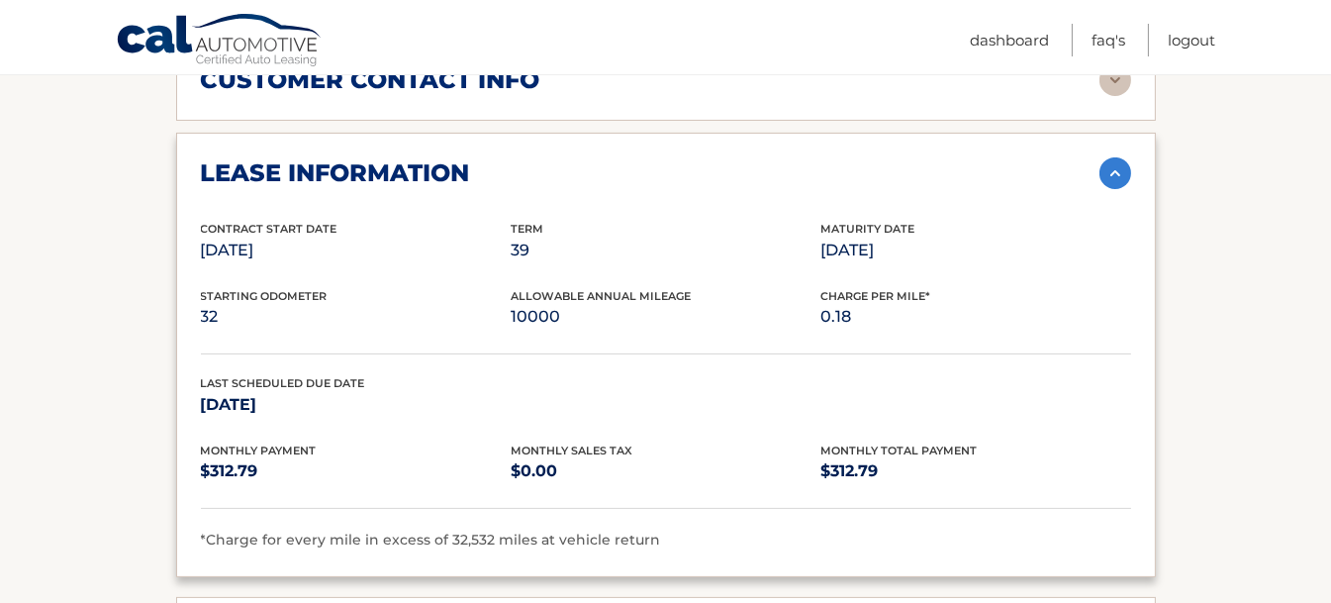 The height and width of the screenshot is (603, 1331). Describe the element at coordinates (898, 450) in the screenshot. I see `span: Monthly Total Payment` at that location.